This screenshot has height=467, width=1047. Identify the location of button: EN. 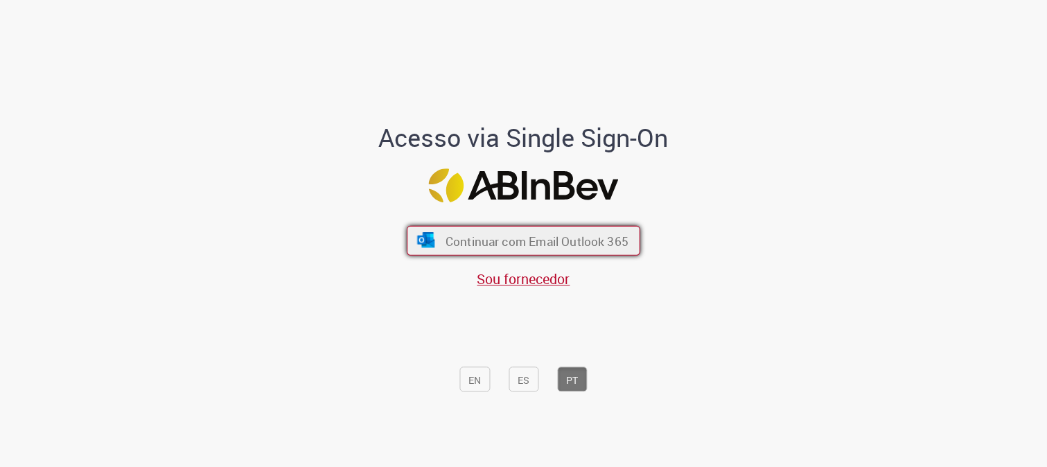
(475, 380).